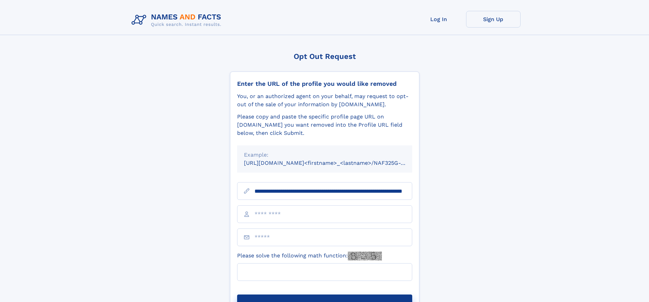 The image size is (649, 302). Describe the element at coordinates (325, 84) in the screenshot. I see `div: Enter the URL of the profile you would like removed` at that location.